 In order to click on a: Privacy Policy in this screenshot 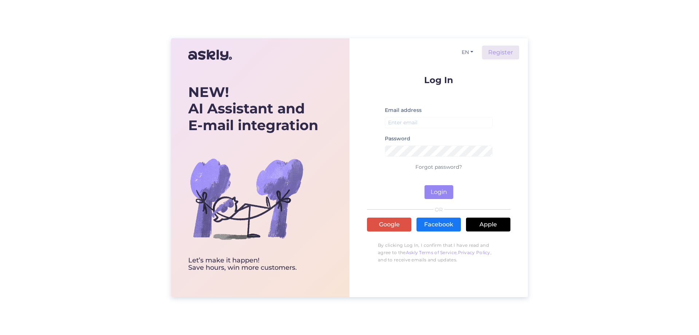, I will do `click(474, 252)`.